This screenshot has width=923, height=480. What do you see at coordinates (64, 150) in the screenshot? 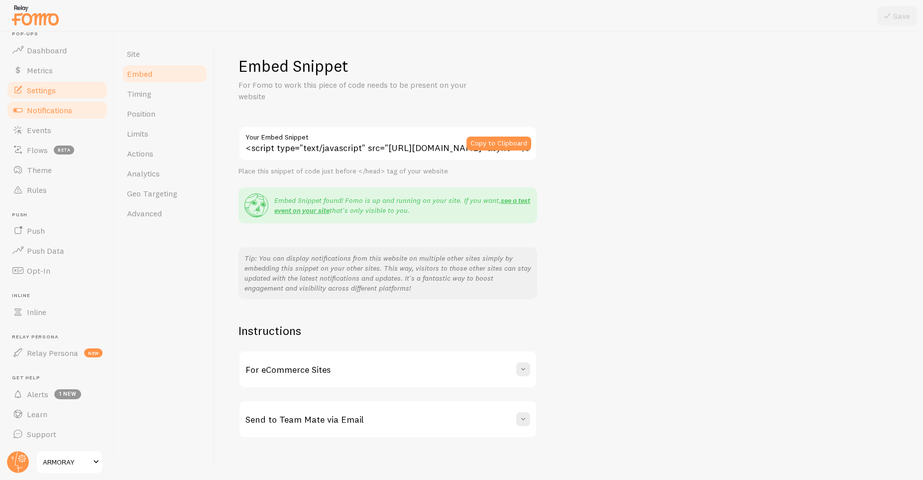
I see `span: beta` at bounding box center [64, 150].